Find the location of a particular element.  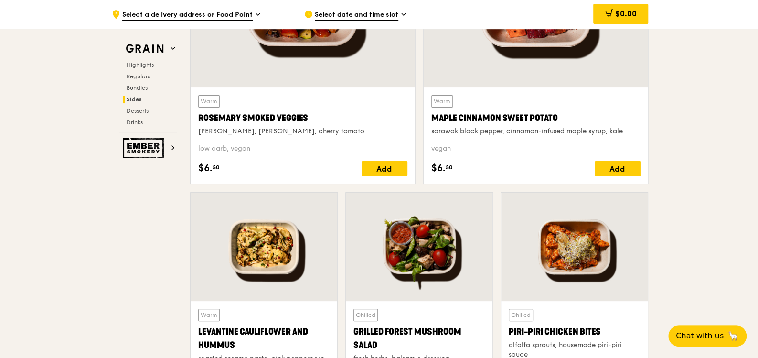

div: vegan is located at coordinates (536, 148).